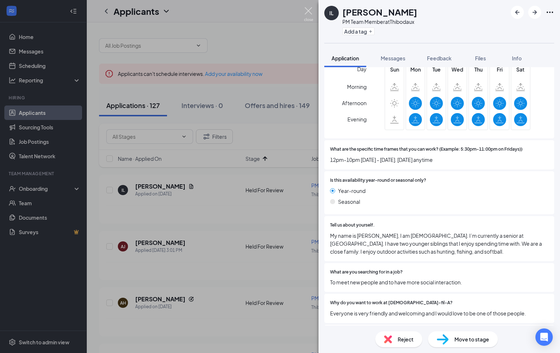  Describe the element at coordinates (521, 69) in the screenshot. I see `span: Sat` at that location.